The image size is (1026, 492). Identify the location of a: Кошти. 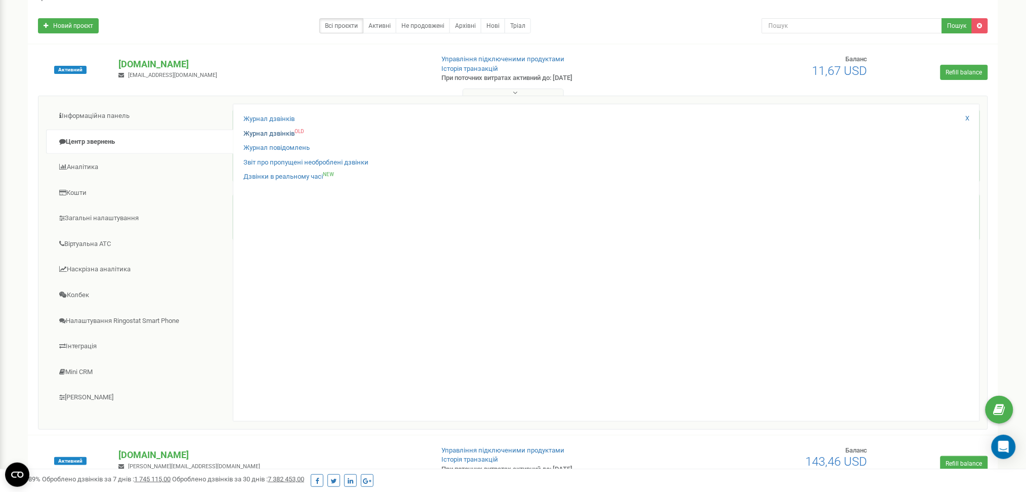
(140, 193).